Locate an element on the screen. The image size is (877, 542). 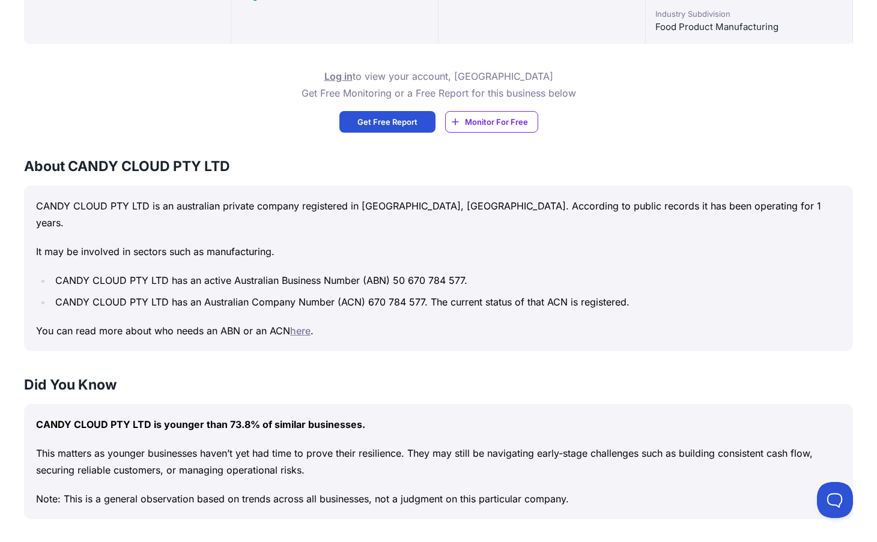
a: here is located at coordinates (300, 331).